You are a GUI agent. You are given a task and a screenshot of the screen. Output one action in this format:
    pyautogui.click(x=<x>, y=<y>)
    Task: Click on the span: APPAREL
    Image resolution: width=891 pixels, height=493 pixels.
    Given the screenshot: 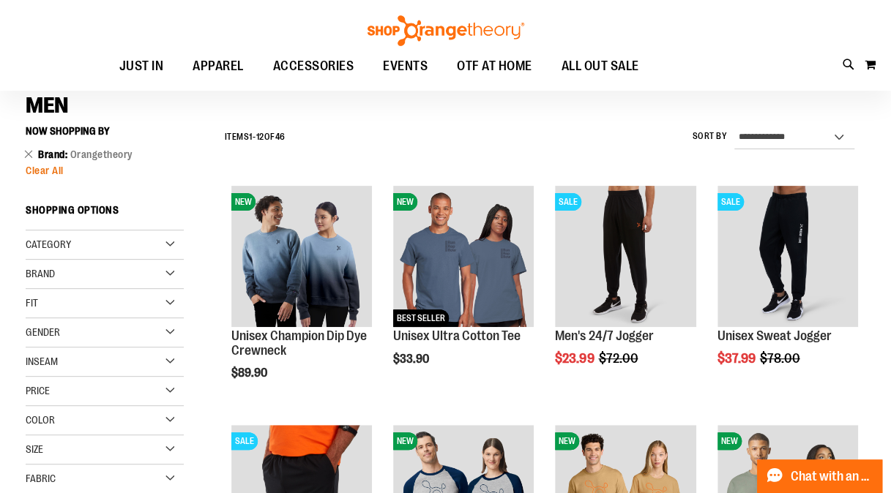 What is the action you would take?
    pyautogui.click(x=218, y=66)
    